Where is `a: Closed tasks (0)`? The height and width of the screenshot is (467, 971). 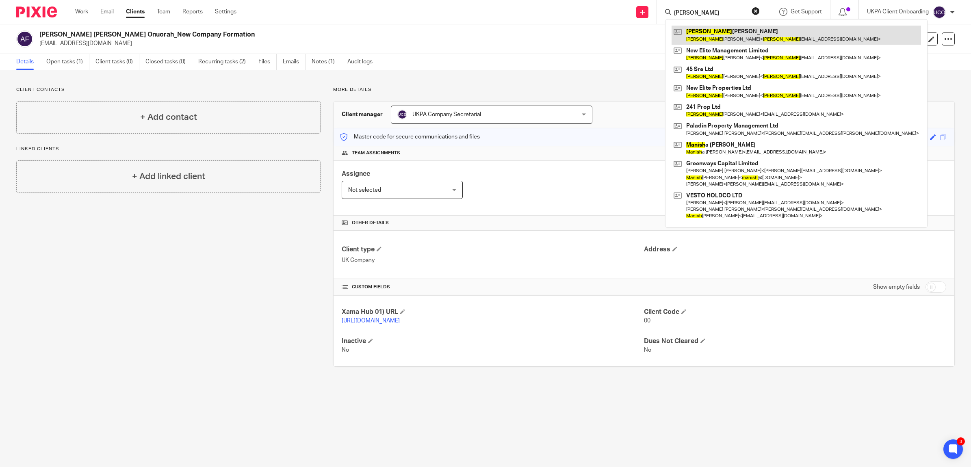 a: Closed tasks (0) is located at coordinates (169, 62).